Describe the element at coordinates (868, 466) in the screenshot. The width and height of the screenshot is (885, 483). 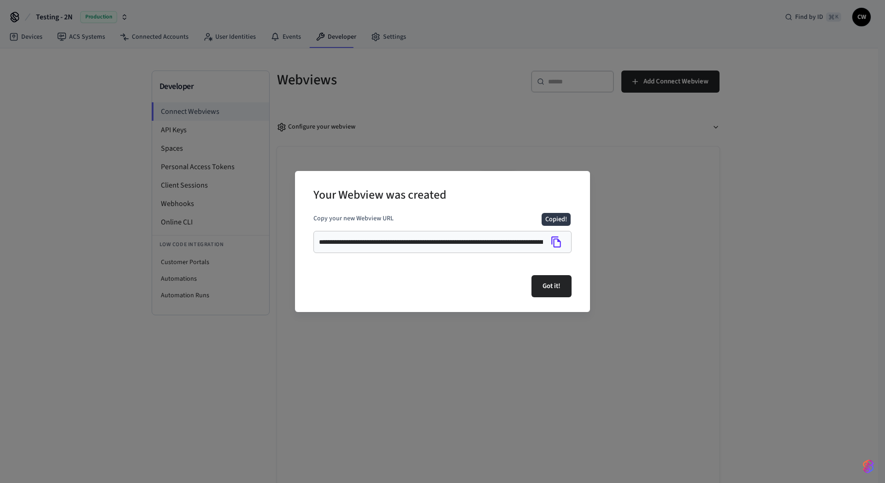
I see `img: SeamLogoGradient.69752ec5.svg` at that location.